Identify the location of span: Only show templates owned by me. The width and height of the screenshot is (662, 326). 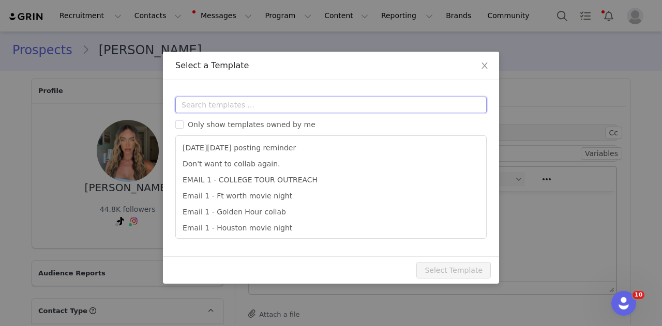
(251, 125).